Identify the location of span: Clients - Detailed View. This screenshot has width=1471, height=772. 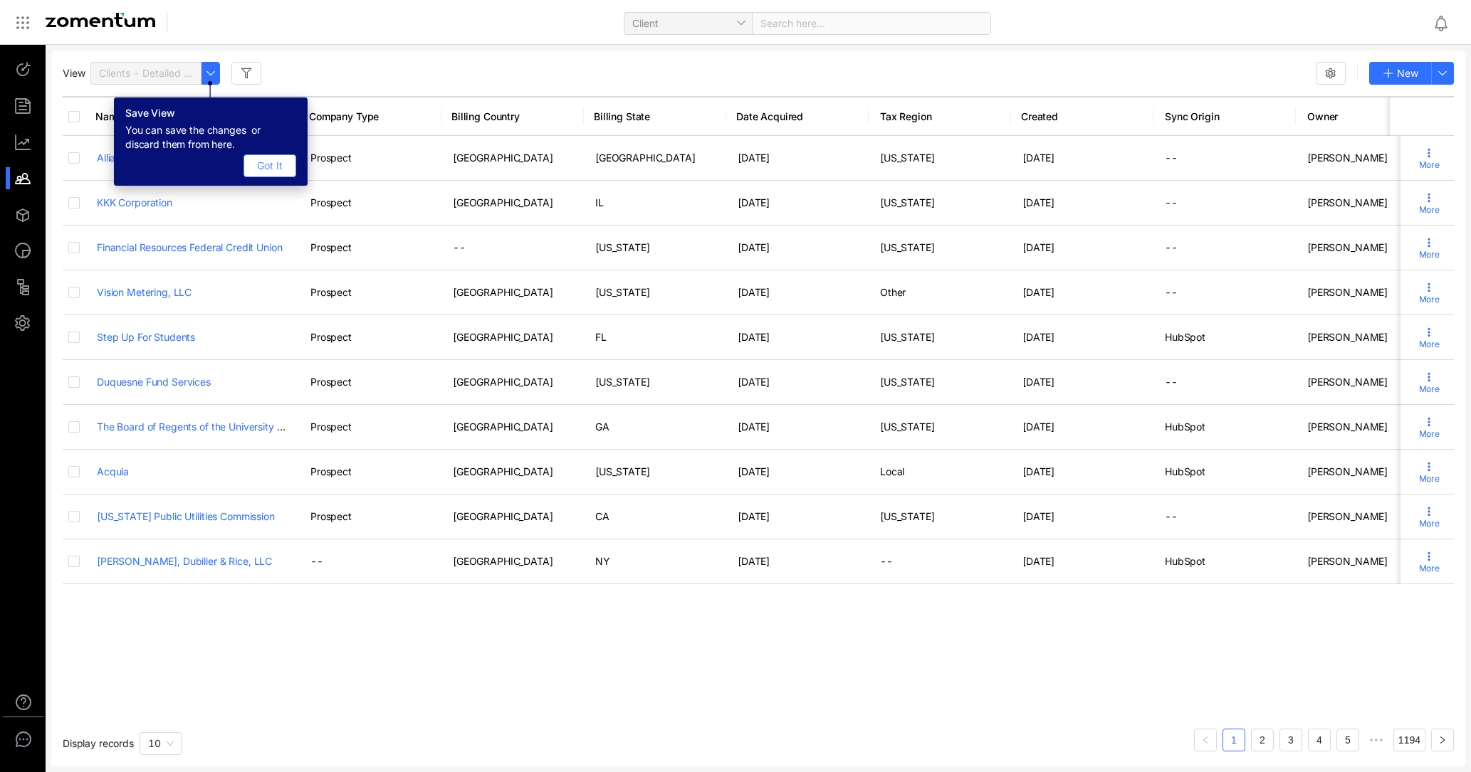
(146, 73).